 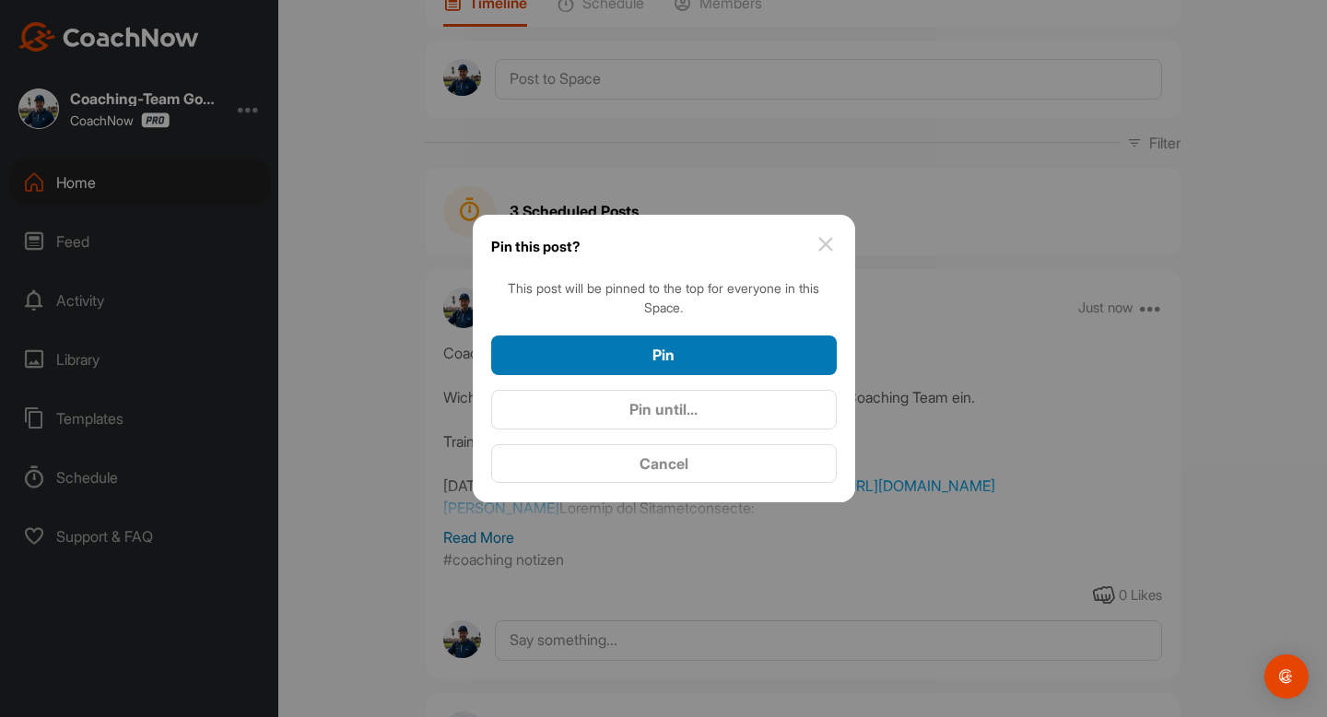 I want to click on img: close, so click(x=825, y=244).